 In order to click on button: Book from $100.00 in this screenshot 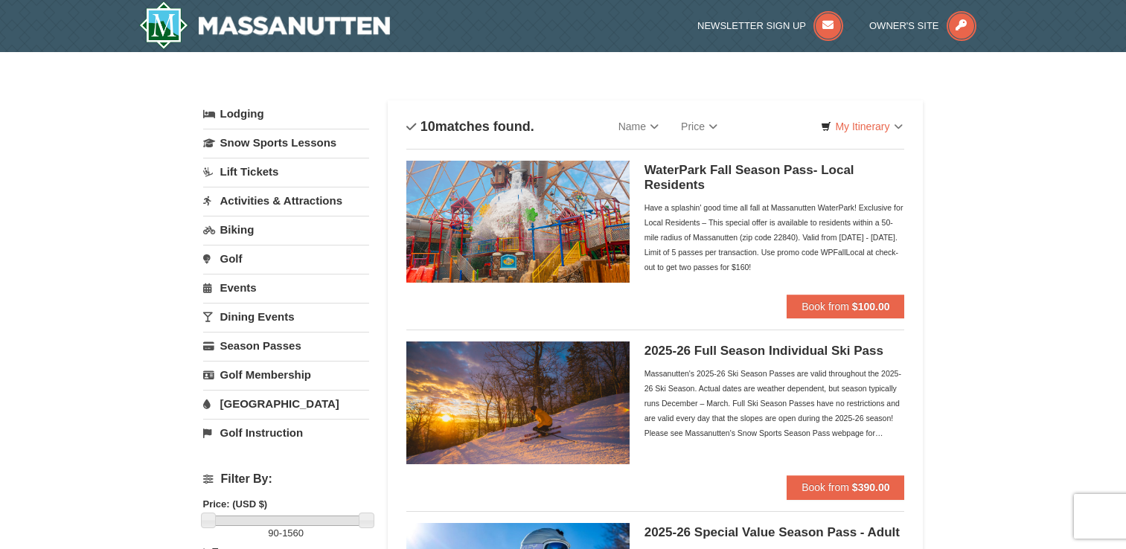, I will do `click(845, 307)`.